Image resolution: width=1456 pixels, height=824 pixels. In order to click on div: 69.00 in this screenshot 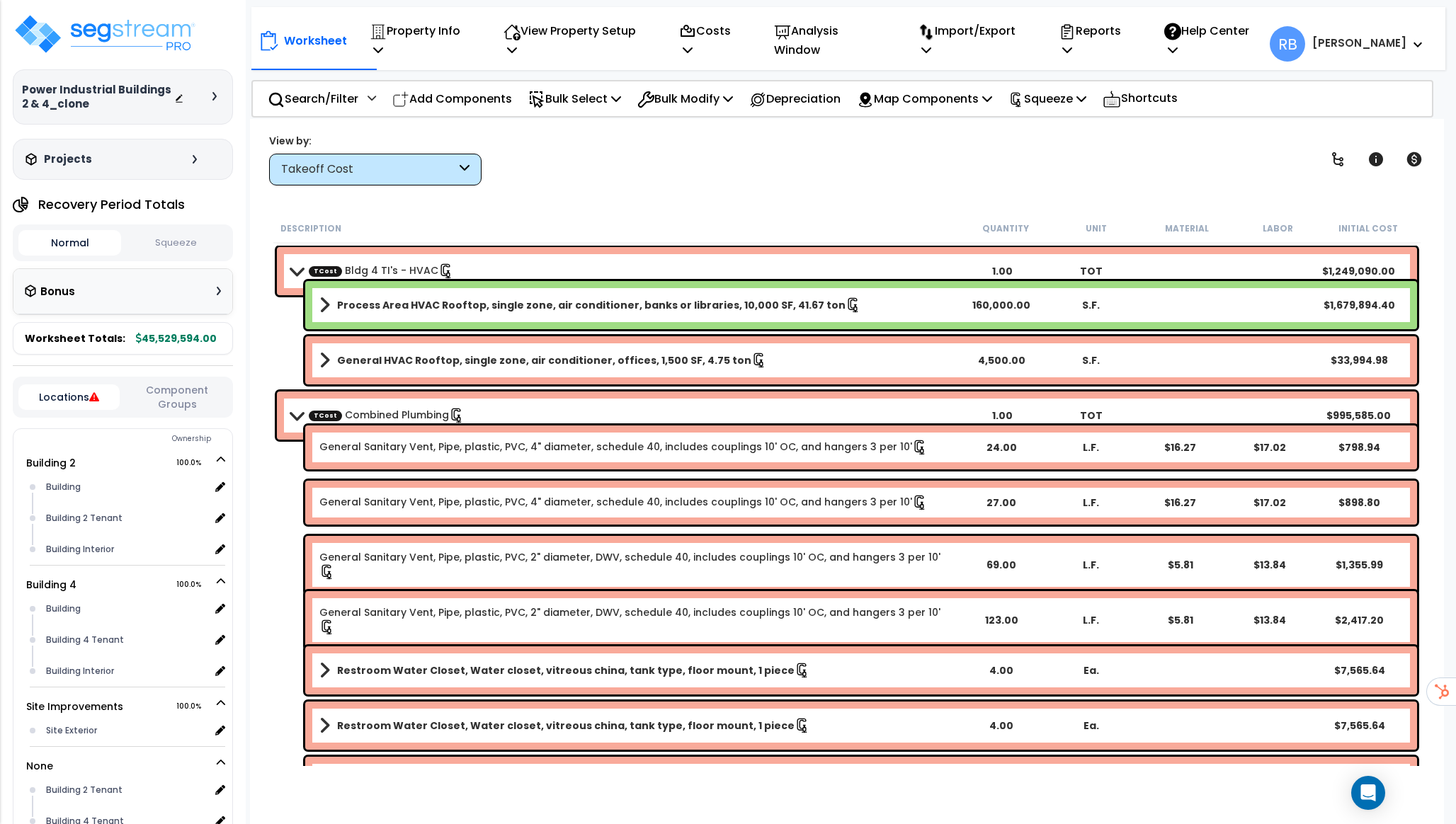, I will do `click(1001, 565)`.